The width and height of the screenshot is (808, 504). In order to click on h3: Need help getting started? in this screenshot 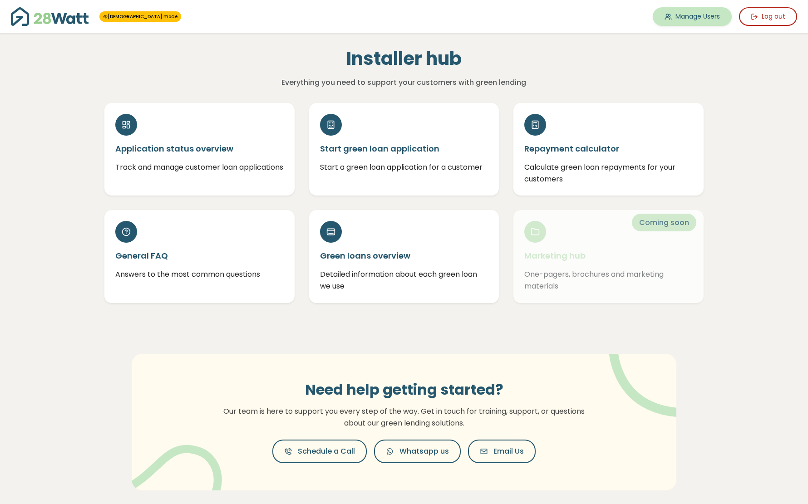, I will do `click(404, 390)`.